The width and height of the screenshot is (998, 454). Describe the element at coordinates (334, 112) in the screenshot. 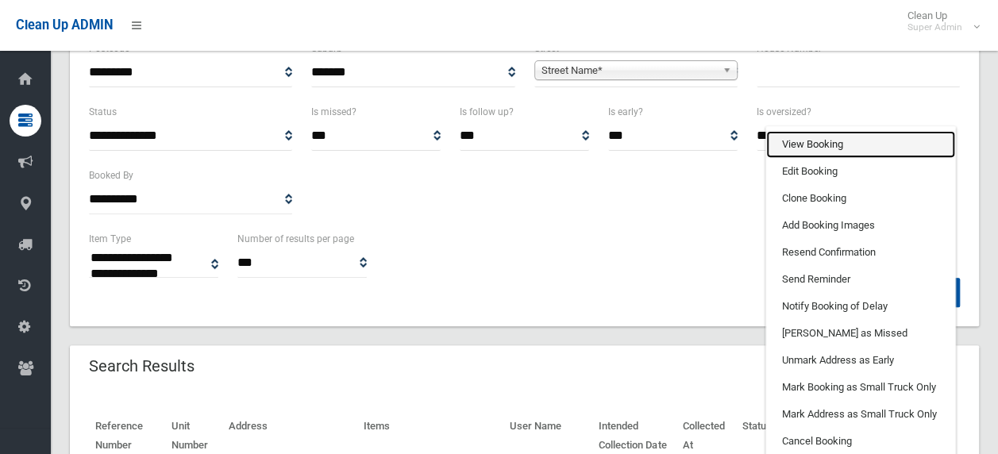

I see `label: Is missed?` at that location.